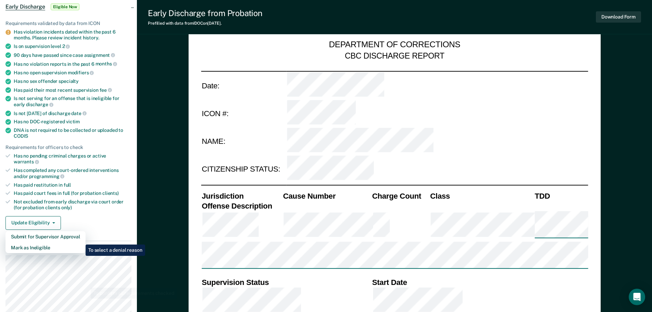 The height and width of the screenshot is (312, 652). I want to click on div: 90 days have passed since case, so click(73, 55).